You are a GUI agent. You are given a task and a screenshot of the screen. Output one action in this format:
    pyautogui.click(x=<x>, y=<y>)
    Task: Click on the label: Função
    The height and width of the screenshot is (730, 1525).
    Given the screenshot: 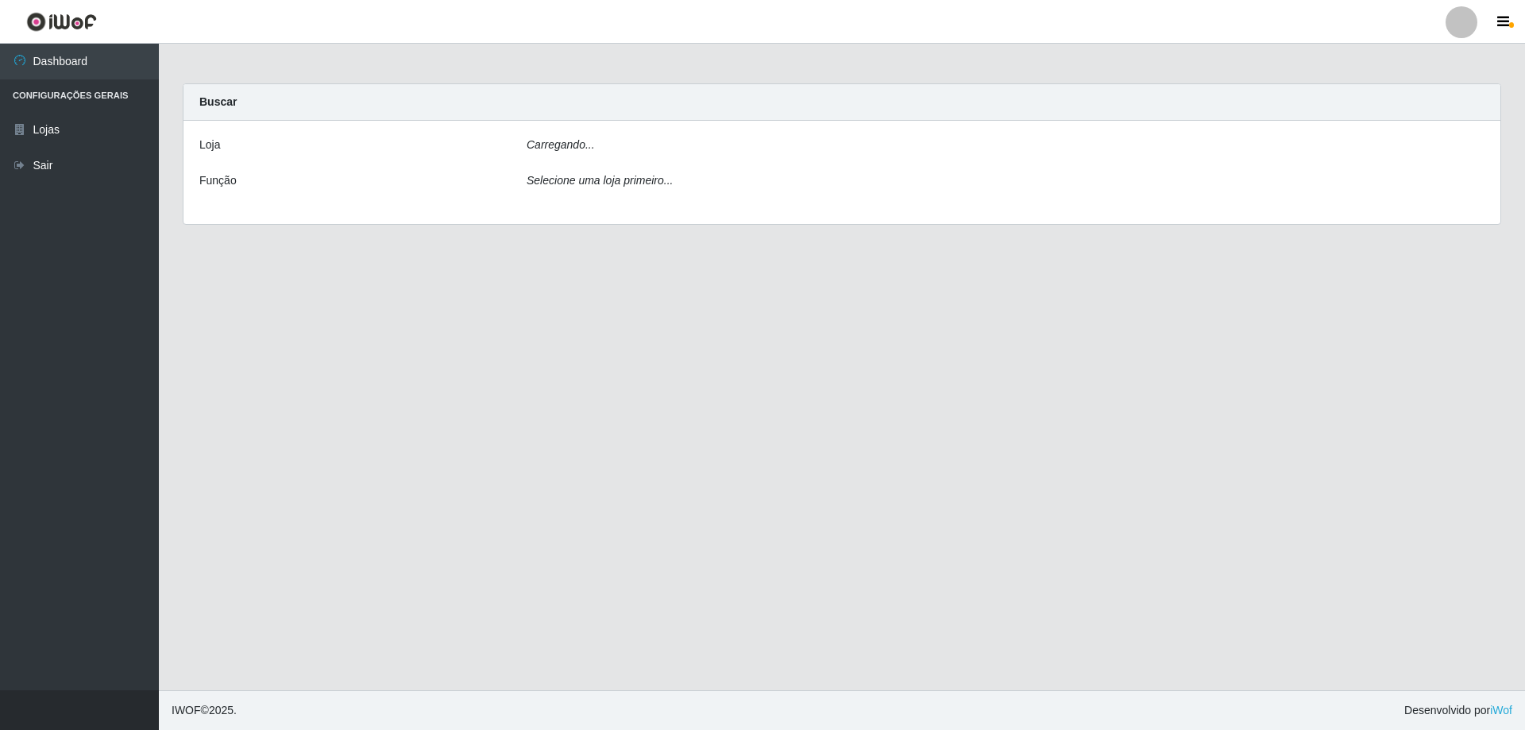 What is the action you would take?
    pyautogui.click(x=218, y=180)
    